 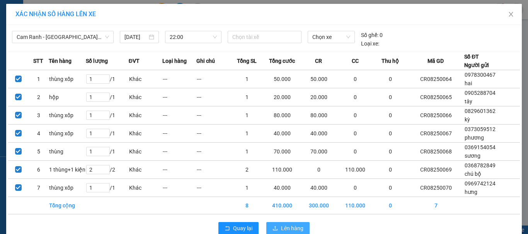 I want to click on span: Tổng cước, so click(x=282, y=61).